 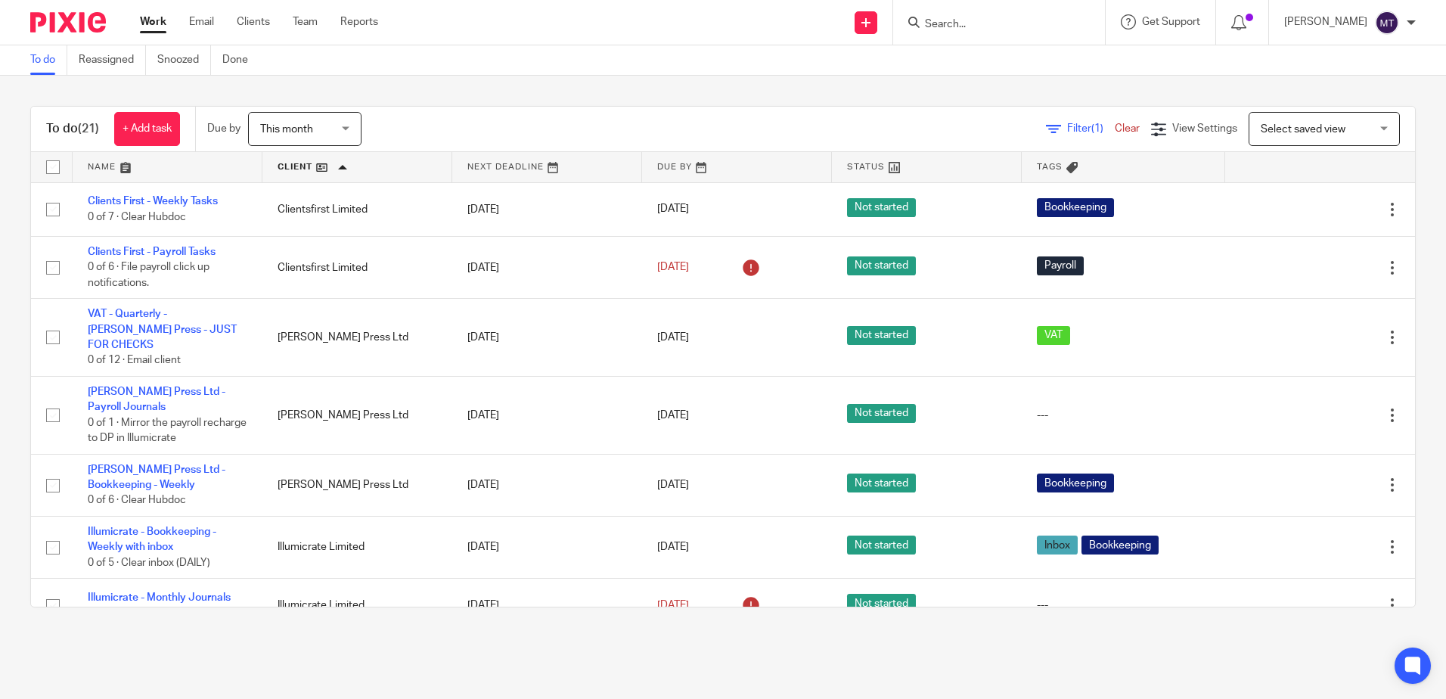 I want to click on a: Team, so click(x=305, y=22).